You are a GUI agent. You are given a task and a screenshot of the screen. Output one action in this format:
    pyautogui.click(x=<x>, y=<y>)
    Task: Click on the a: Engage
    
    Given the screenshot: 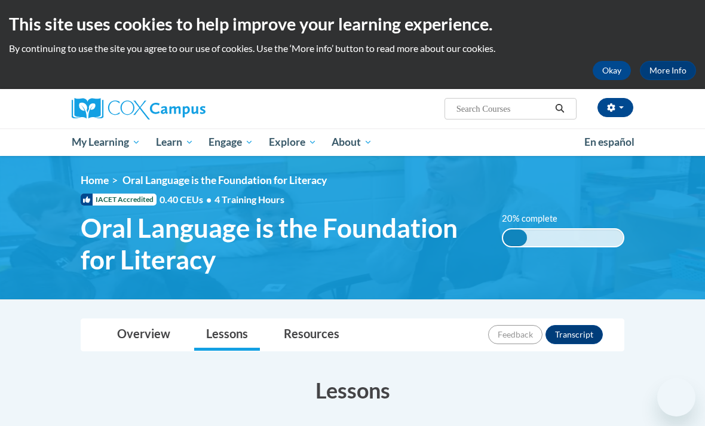 What is the action you would take?
    pyautogui.click(x=231, y=142)
    